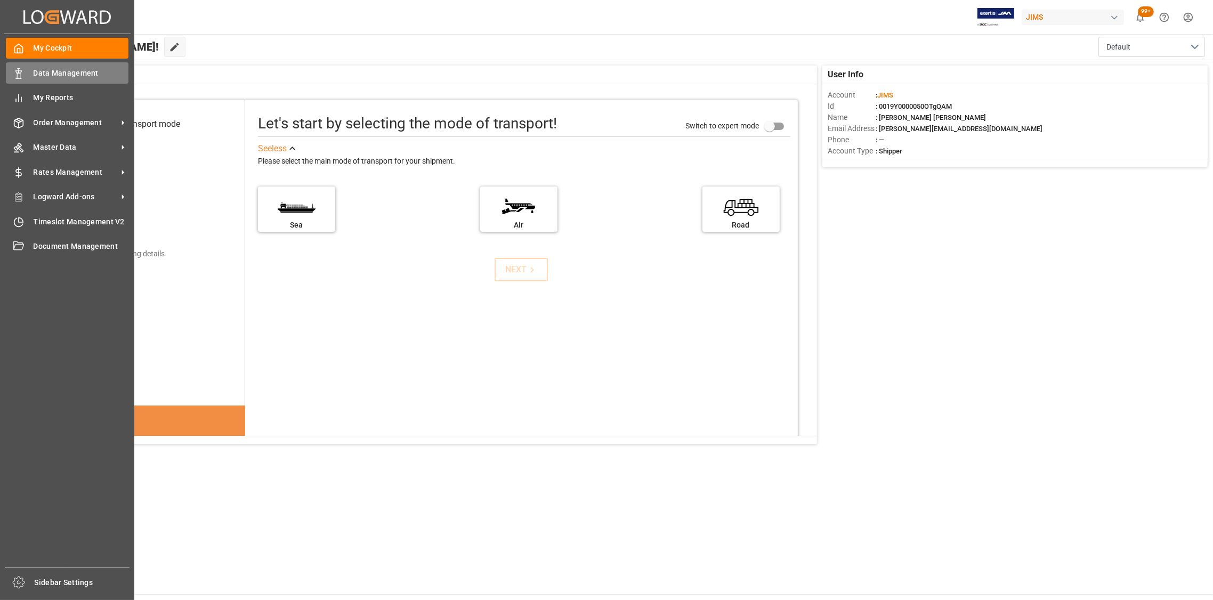  Describe the element at coordinates (521, 270) in the screenshot. I see `div: NEXT` at that location.